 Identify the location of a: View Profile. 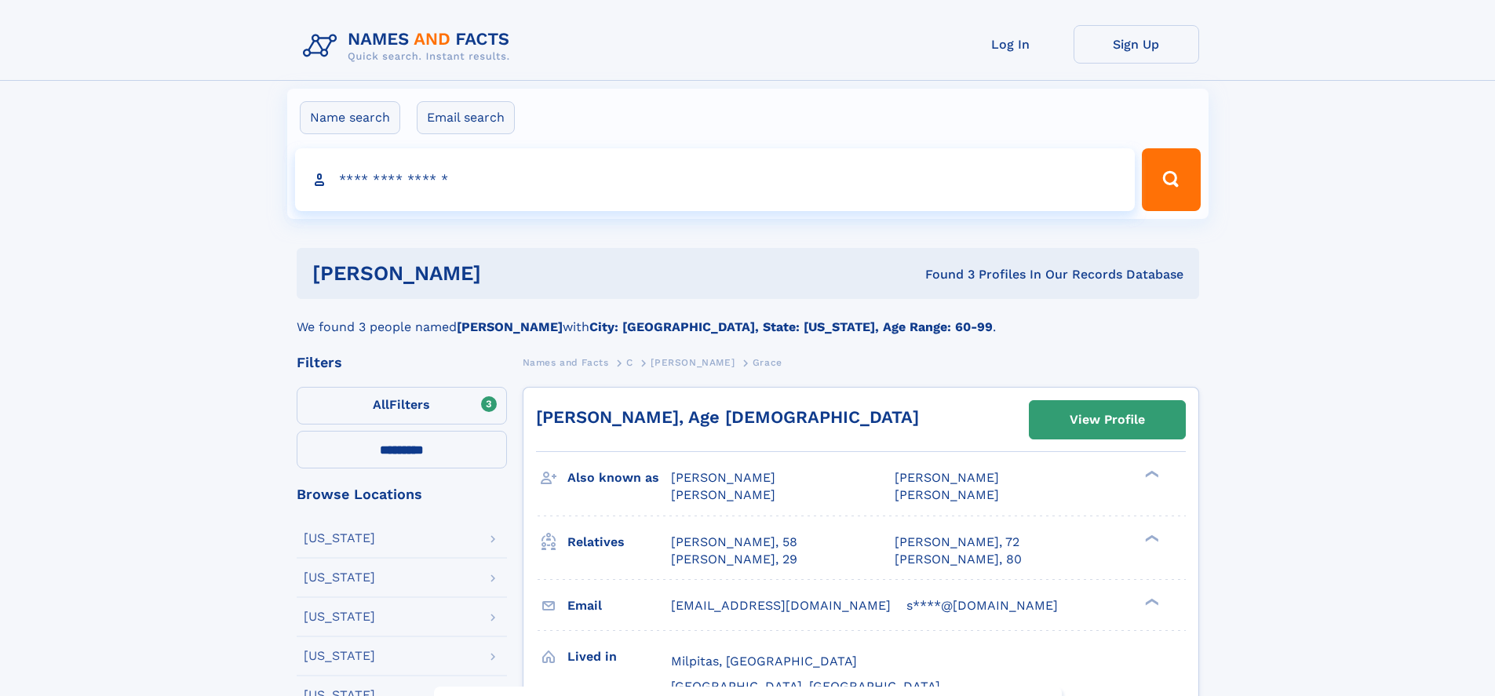
(1107, 420).